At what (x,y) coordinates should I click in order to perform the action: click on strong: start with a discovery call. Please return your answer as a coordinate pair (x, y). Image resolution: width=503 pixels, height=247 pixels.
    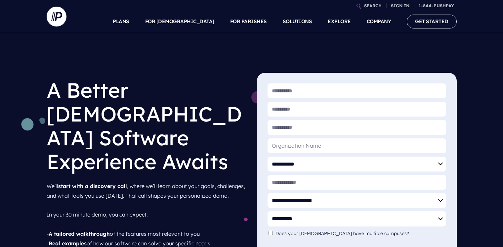
    Looking at the image, I should click on (93, 186).